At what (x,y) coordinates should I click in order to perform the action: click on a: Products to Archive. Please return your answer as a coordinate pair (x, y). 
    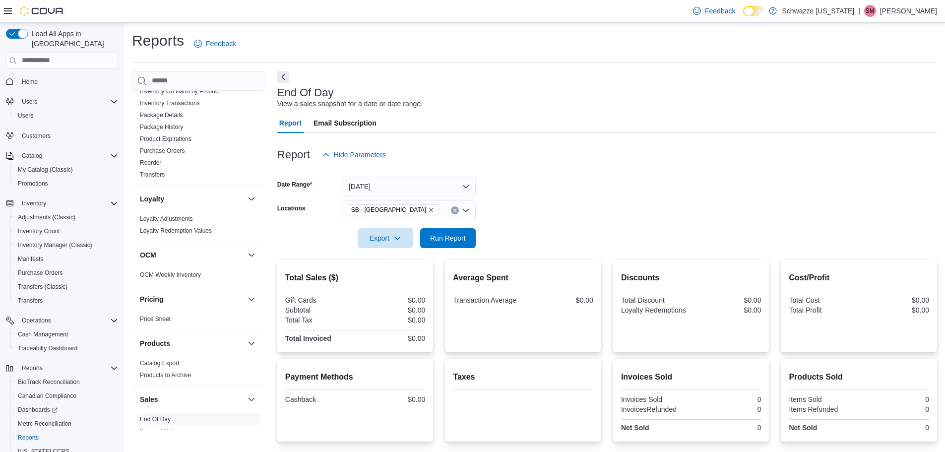
    Looking at the image, I should click on (165, 375).